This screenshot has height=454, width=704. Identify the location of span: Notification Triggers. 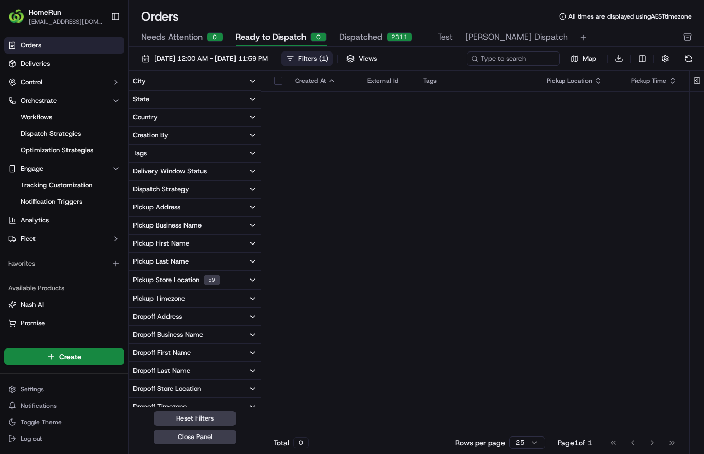
(52, 202).